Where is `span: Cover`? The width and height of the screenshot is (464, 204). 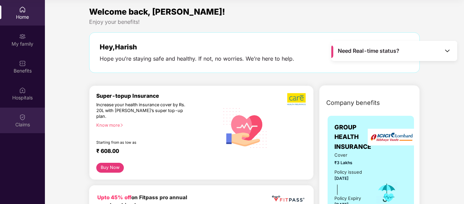
span: Cover is located at coordinates (350, 155).